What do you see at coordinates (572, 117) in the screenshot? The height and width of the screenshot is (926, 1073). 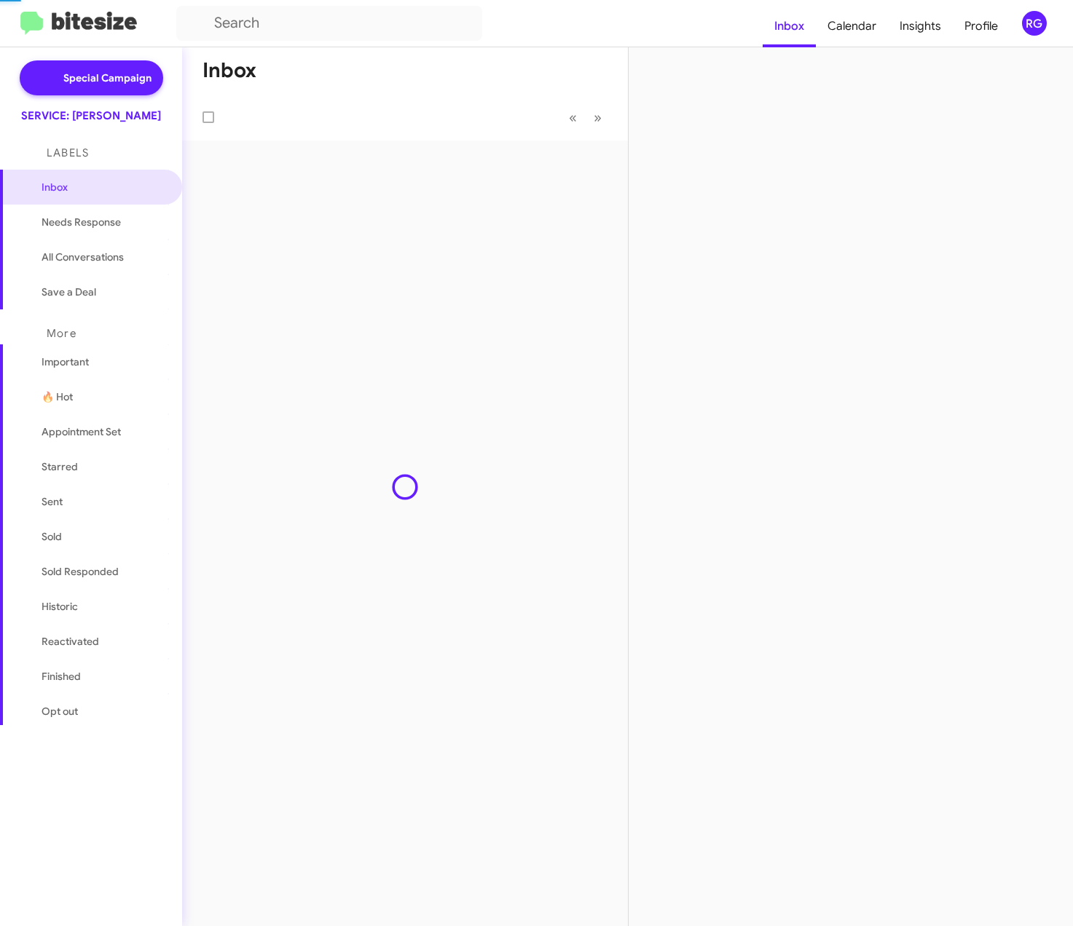 I see `button: Previous` at bounding box center [572, 117].